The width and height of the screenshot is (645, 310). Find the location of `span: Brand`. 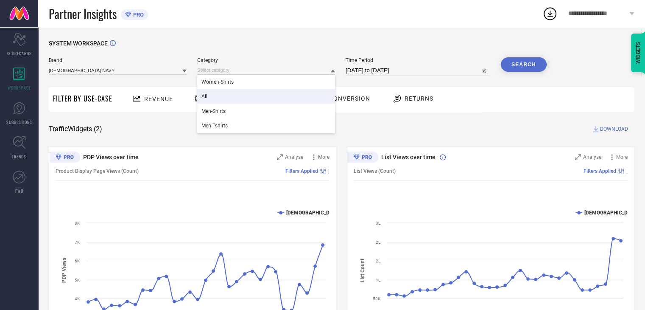

span: Brand is located at coordinates (118, 60).